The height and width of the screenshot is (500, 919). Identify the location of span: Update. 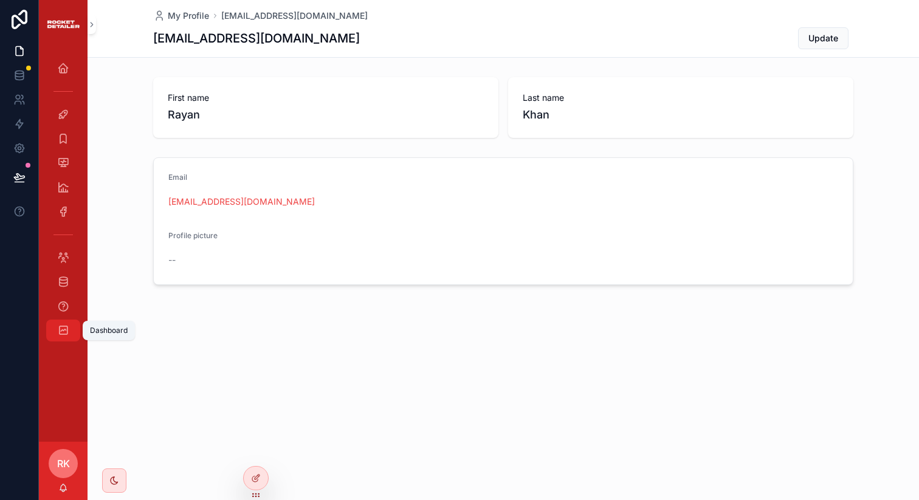
(823, 38).